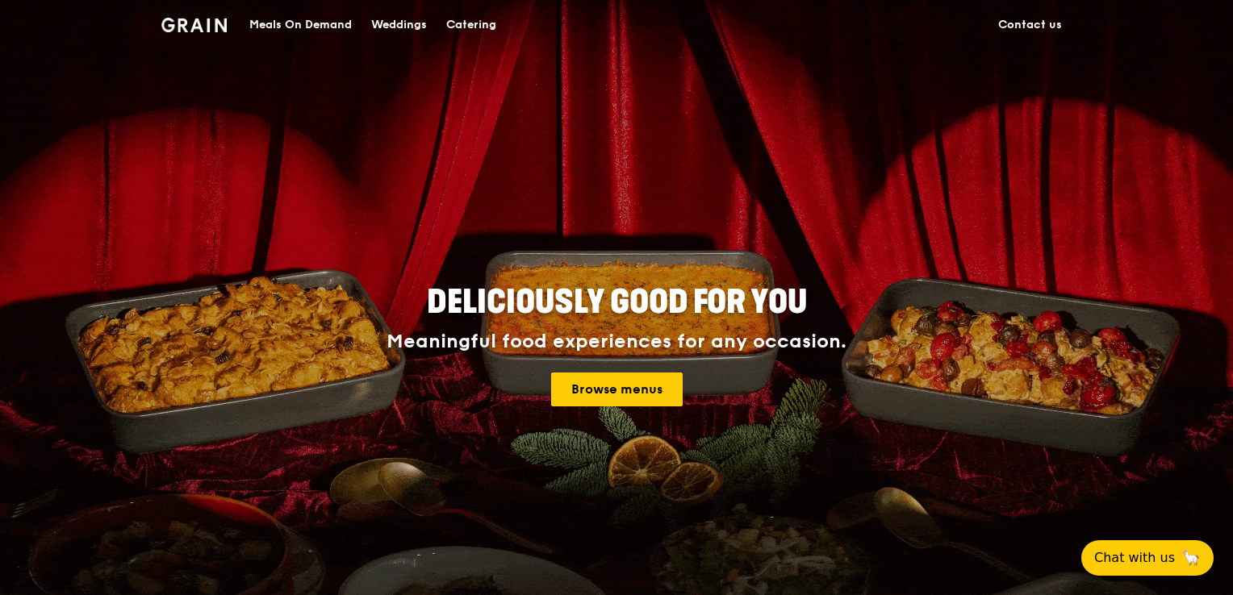  What do you see at coordinates (616, 342) in the screenshot?
I see `div: Meaningful food experiences for any occasion.` at bounding box center [616, 342].